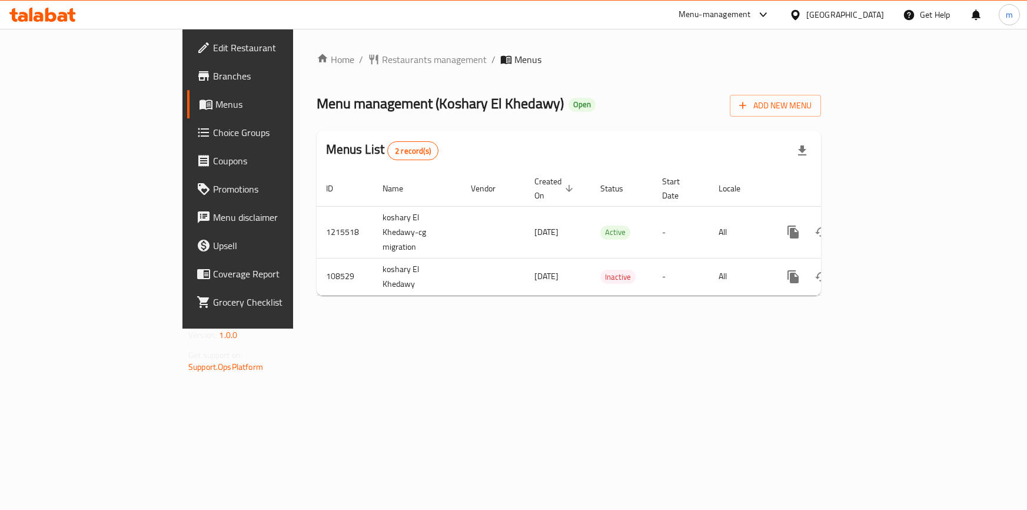 The image size is (1027, 510). What do you see at coordinates (737, 188) in the screenshot?
I see `span: Locale` at bounding box center [737, 188].